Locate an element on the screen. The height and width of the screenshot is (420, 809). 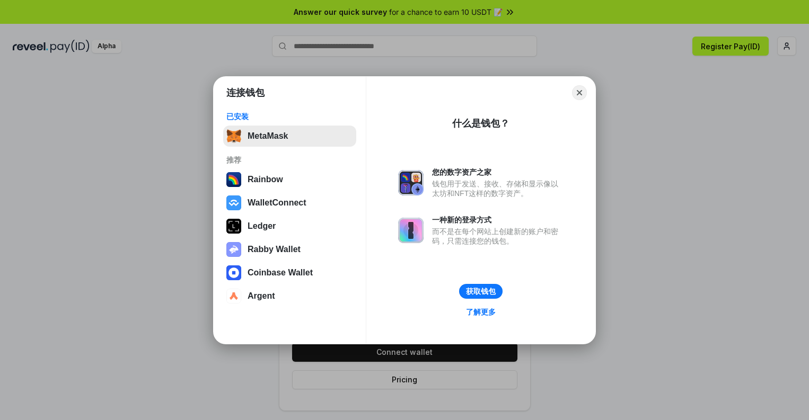
div: 获取钱包 is located at coordinates (481, 291).